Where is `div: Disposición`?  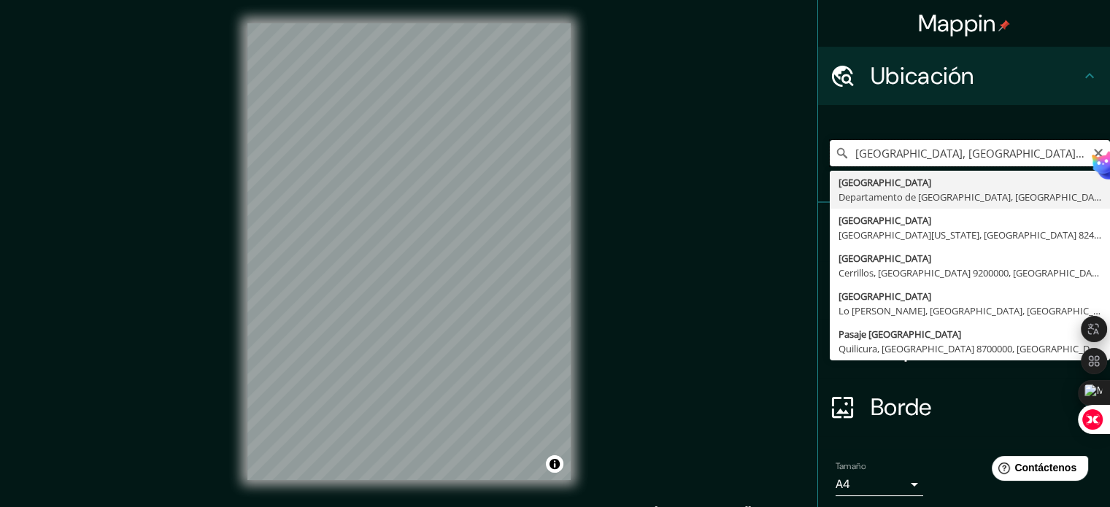 div: Disposición is located at coordinates (964, 349).